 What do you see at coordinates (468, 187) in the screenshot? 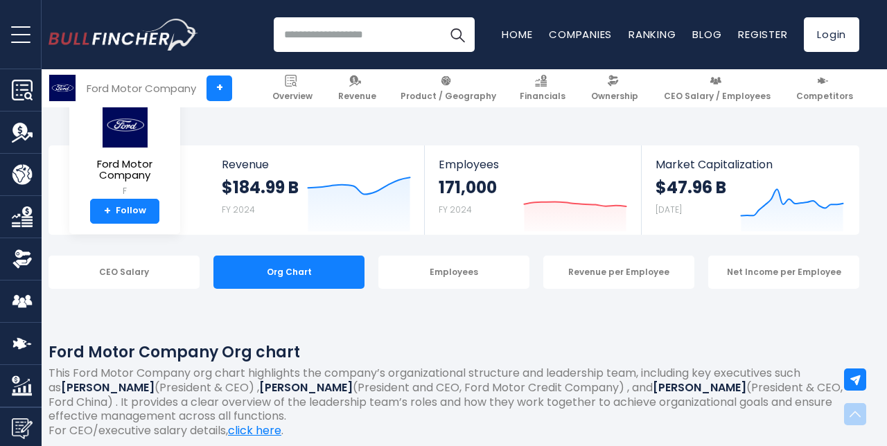
I see `strong: 171,000` at bounding box center [468, 187].